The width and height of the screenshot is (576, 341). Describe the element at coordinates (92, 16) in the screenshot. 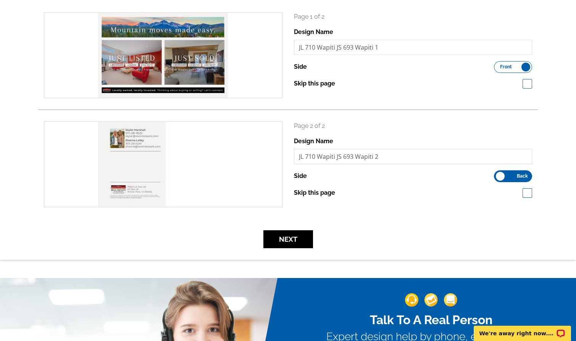

I see `button: Open LiveChat chat widget` at that location.